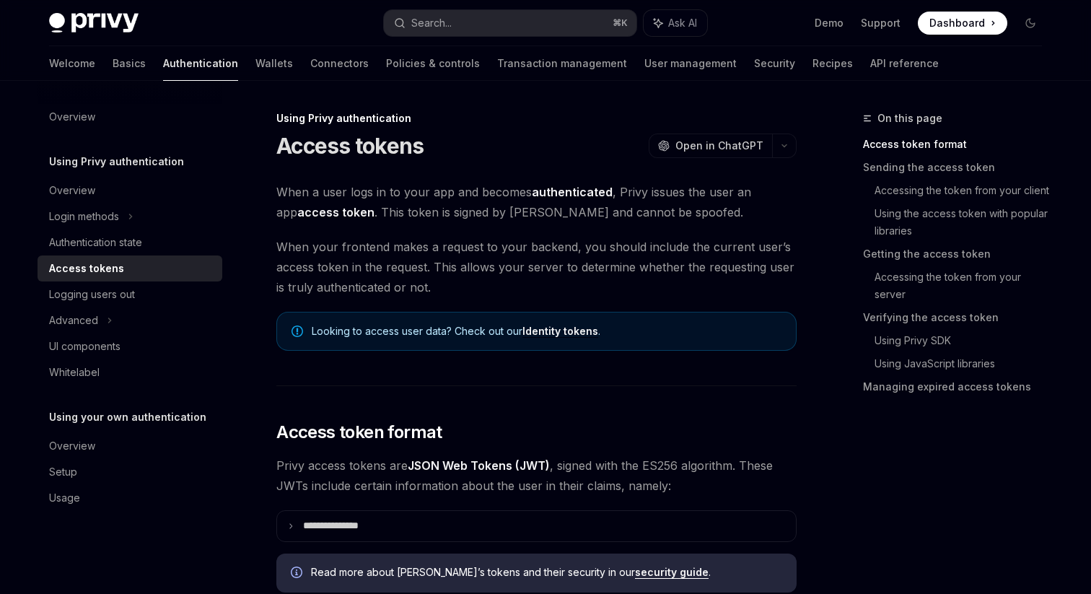 This screenshot has width=1091, height=594. I want to click on a: Getting the access token, so click(958, 254).